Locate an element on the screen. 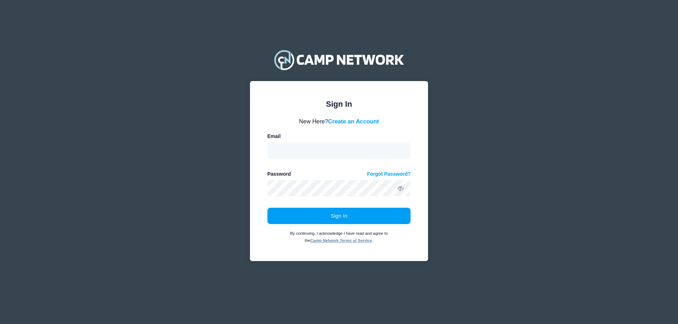  label: Email is located at coordinates (274, 136).